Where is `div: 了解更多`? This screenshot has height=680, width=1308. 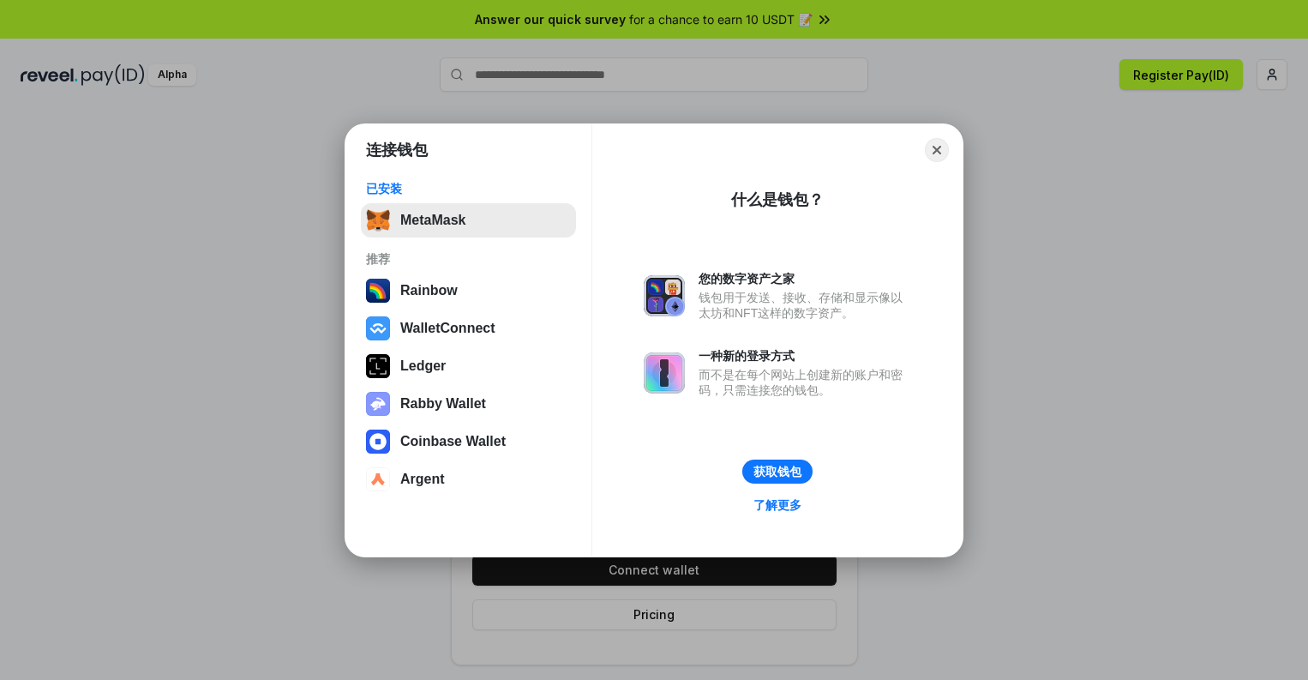 div: 了解更多 is located at coordinates (777, 505).